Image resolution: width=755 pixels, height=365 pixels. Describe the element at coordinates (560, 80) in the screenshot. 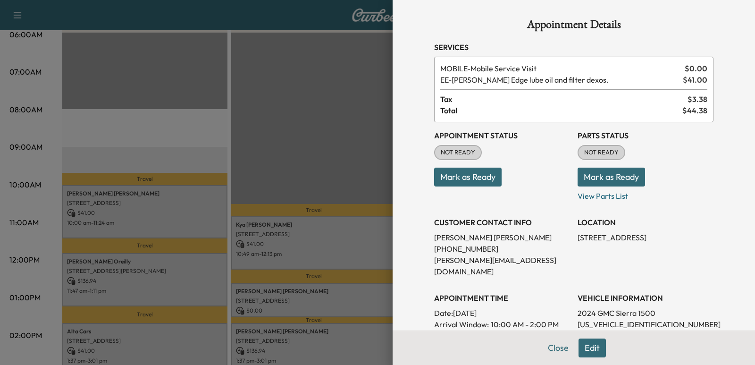

I see `span: Ewing Edge lube oil and filter dexos.` at that location.